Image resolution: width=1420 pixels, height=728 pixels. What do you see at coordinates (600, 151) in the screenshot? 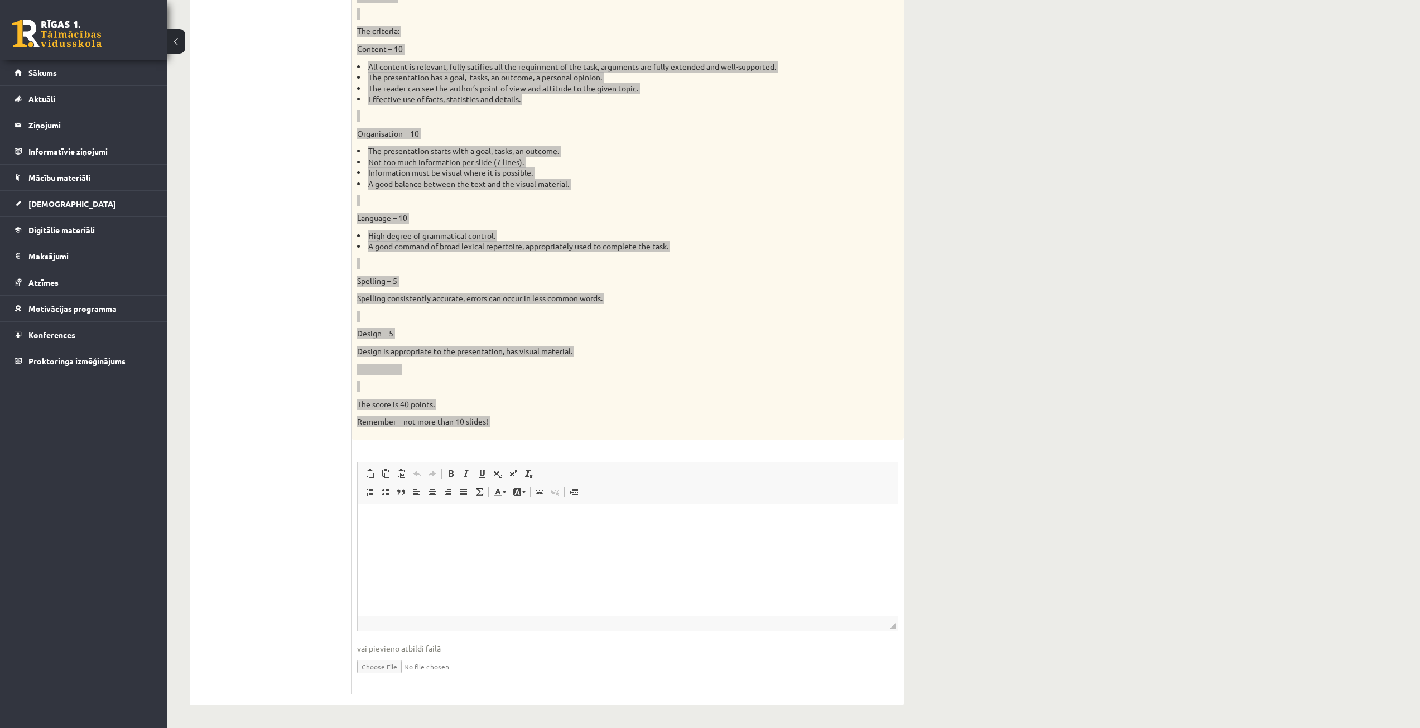
I see `li: The presentation starts with a goal, tasks, an outcome.` at bounding box center [600, 151].